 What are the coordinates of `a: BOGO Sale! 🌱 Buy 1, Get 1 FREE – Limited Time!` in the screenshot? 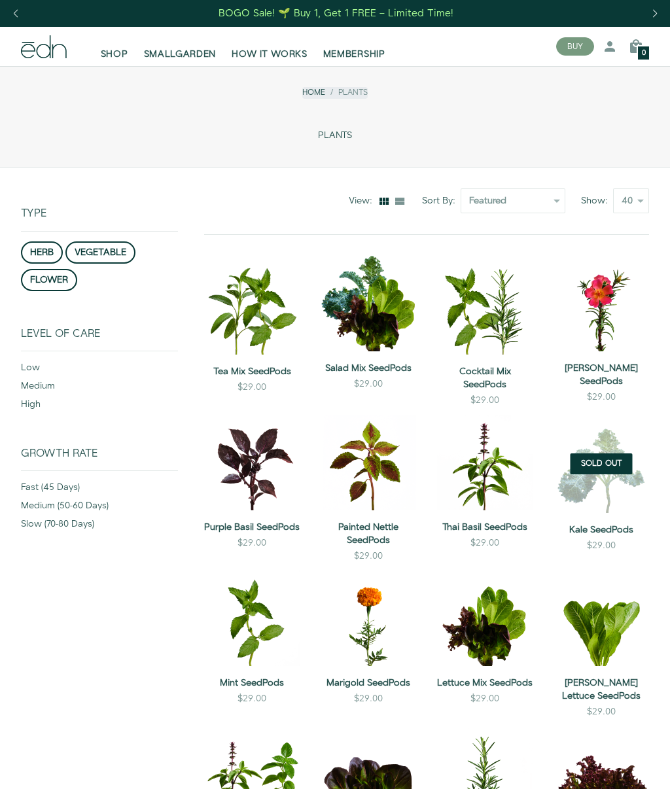 It's located at (336, 13).